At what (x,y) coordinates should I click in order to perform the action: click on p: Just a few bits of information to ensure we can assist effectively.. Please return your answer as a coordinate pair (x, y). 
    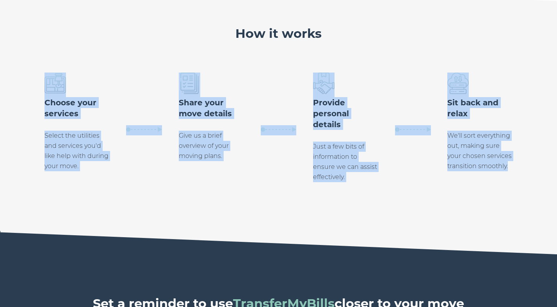
    Looking at the image, I should click on (345, 162).